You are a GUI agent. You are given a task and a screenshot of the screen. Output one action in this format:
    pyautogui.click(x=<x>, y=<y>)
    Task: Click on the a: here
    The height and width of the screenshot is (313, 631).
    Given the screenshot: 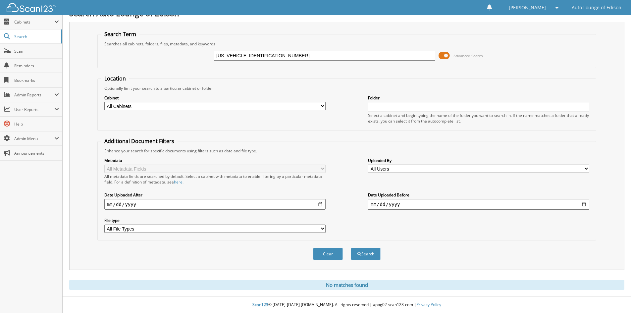 What is the action you would take?
    pyautogui.click(x=178, y=182)
    